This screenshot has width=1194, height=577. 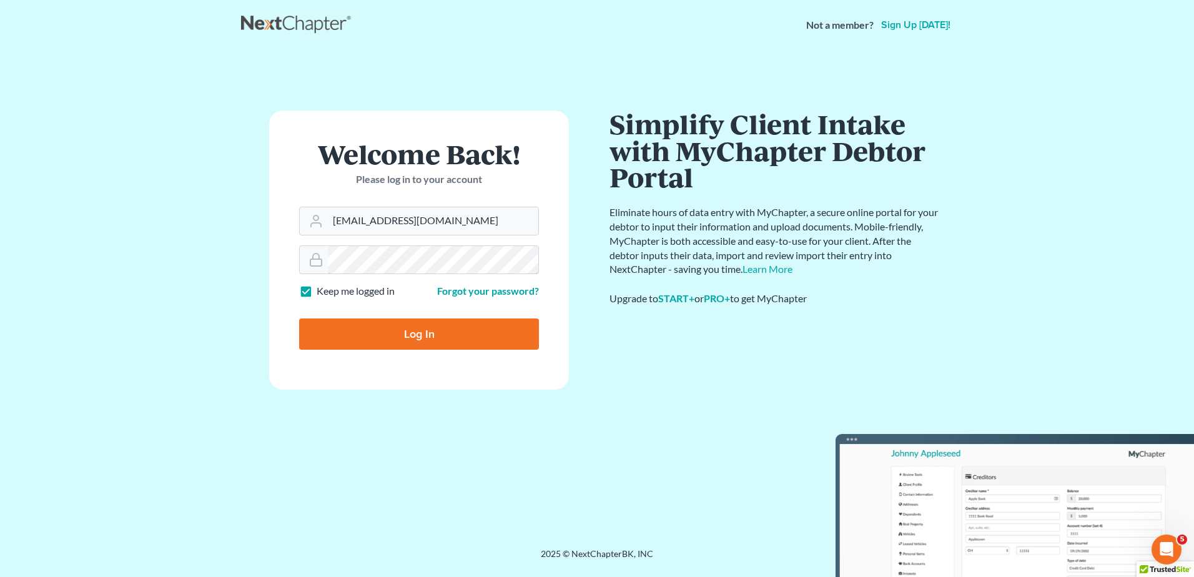 What do you see at coordinates (355, 291) in the screenshot?
I see `label: Keep me logged in` at bounding box center [355, 291].